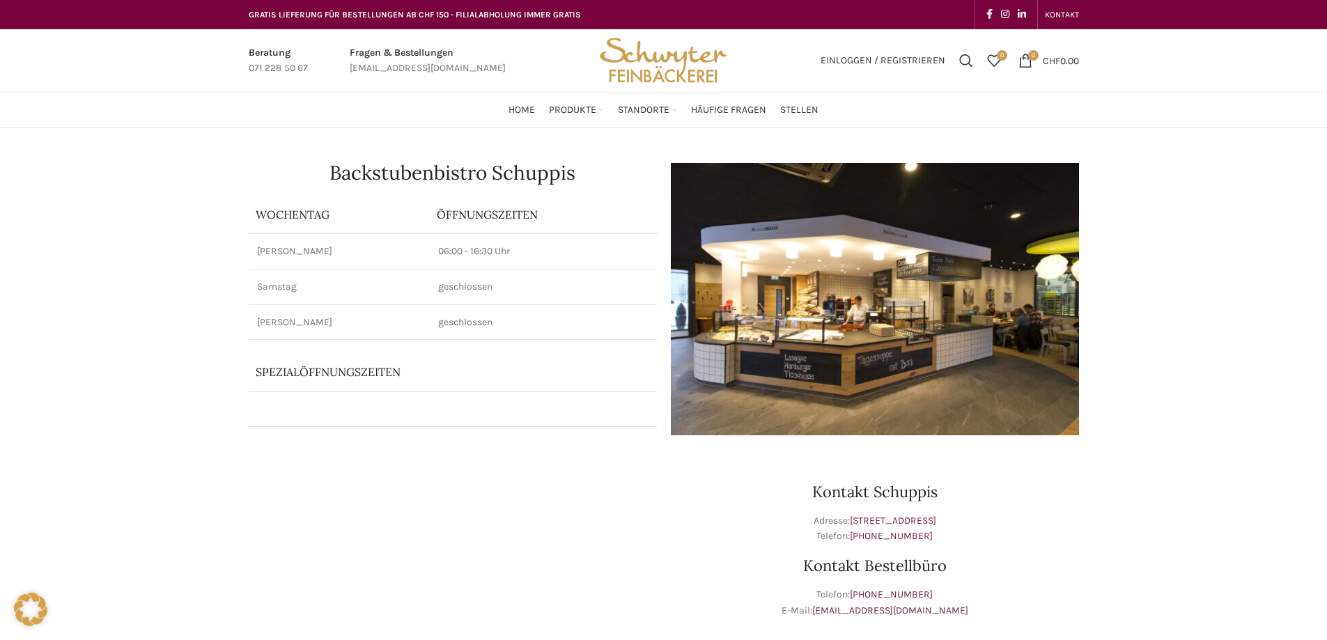  What do you see at coordinates (453, 173) in the screenshot?
I see `h1: Backstubenbistro Schuppis` at bounding box center [453, 173].